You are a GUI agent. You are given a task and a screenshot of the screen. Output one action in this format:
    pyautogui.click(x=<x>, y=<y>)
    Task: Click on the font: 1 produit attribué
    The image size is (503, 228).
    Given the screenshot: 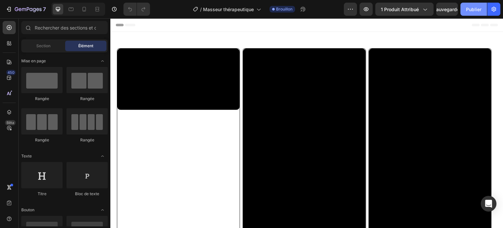 What is the action you would take?
    pyautogui.click(x=400, y=9)
    